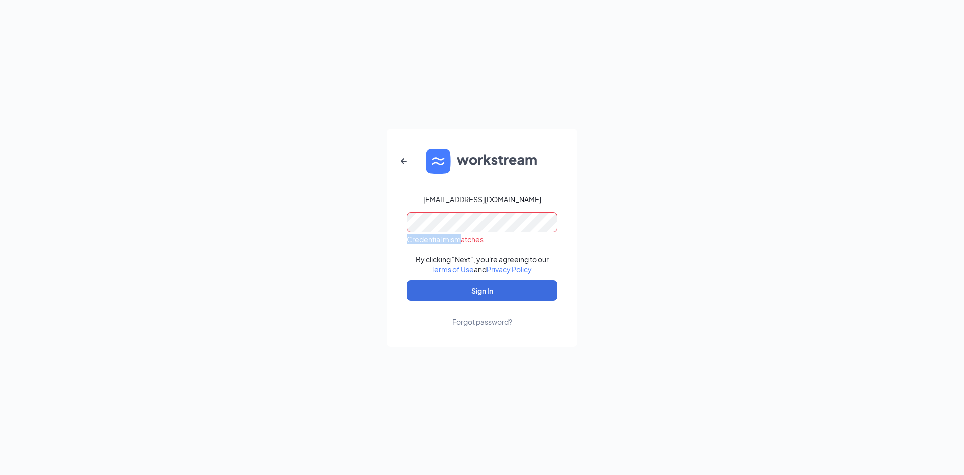 Image resolution: width=964 pixels, height=475 pixels. I want to click on svg: ArrowLeftNew, so click(404, 161).